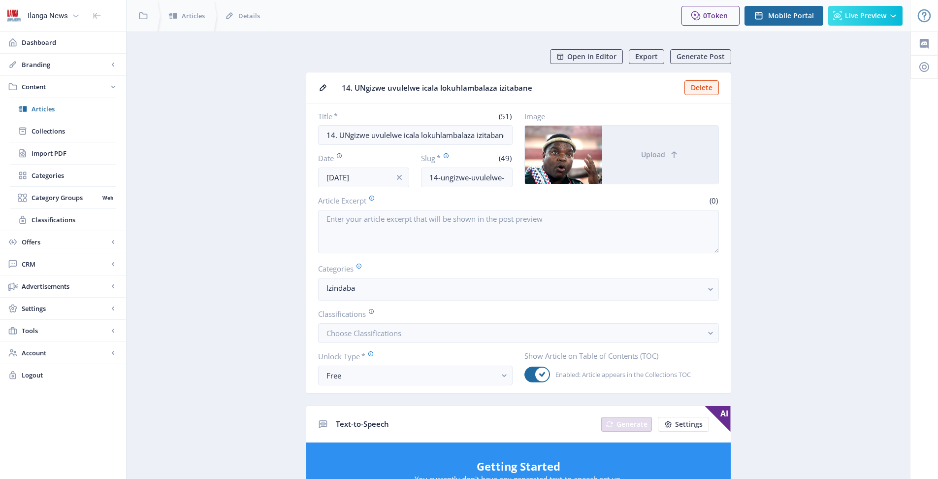  I want to click on a: Import PDF, so click(63, 153).